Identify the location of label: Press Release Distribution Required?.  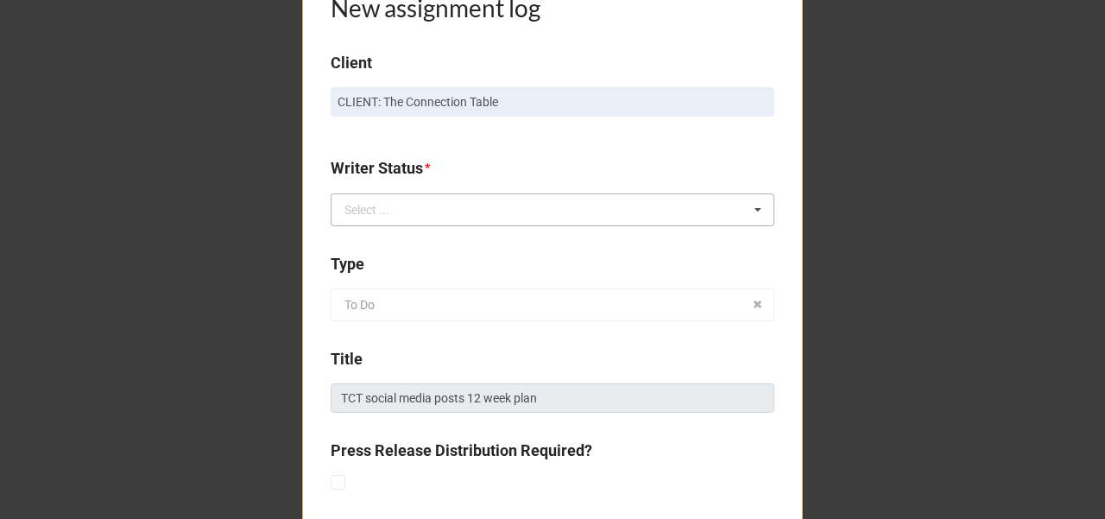
(461, 451).